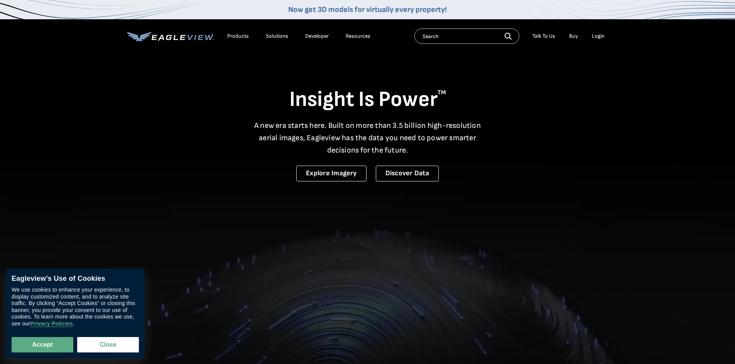 The height and width of the screenshot is (364, 735). Describe the element at coordinates (317, 36) in the screenshot. I see `a: Developer` at that location.